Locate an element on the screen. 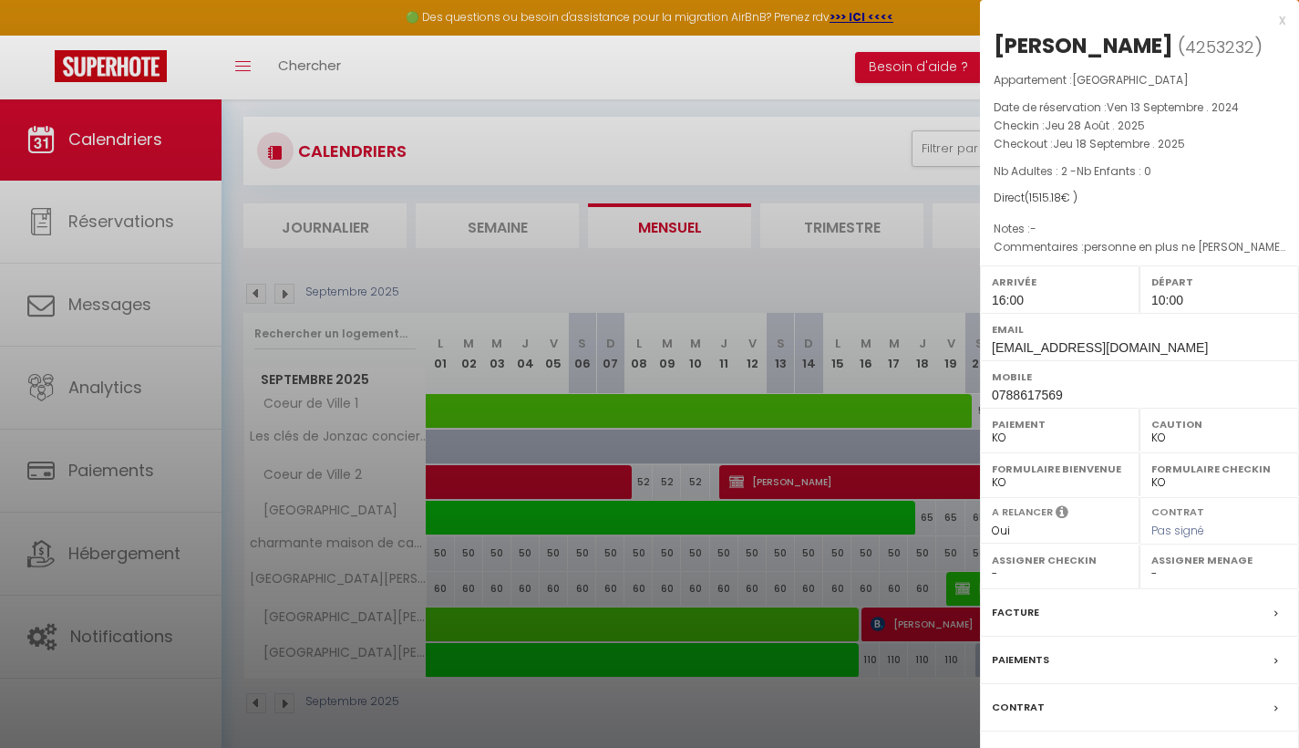 The image size is (1299, 748). span: 16:00 is located at coordinates (1008, 300).